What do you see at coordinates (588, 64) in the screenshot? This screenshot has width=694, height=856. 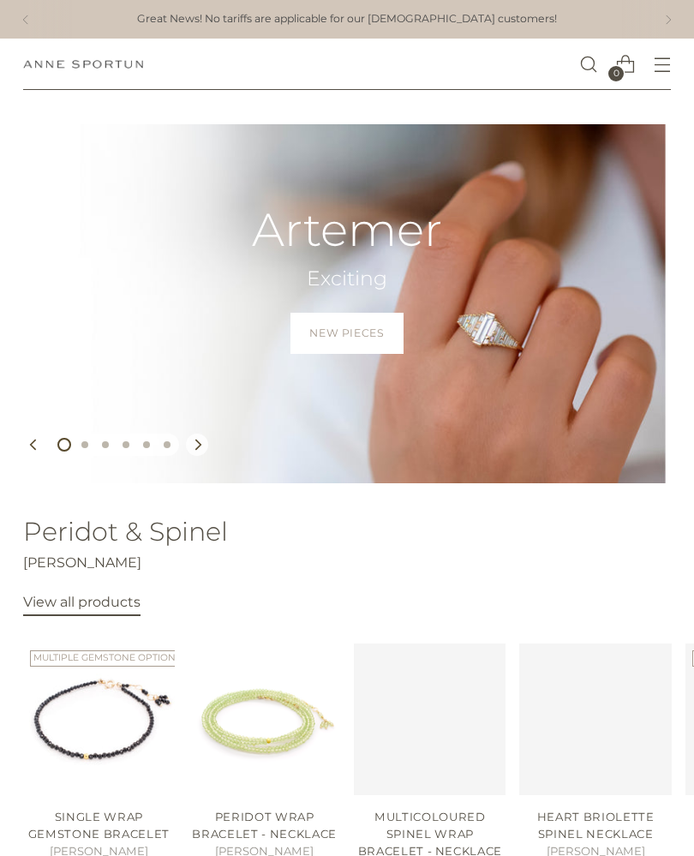 I see `a: Open search modal` at bounding box center [588, 64].